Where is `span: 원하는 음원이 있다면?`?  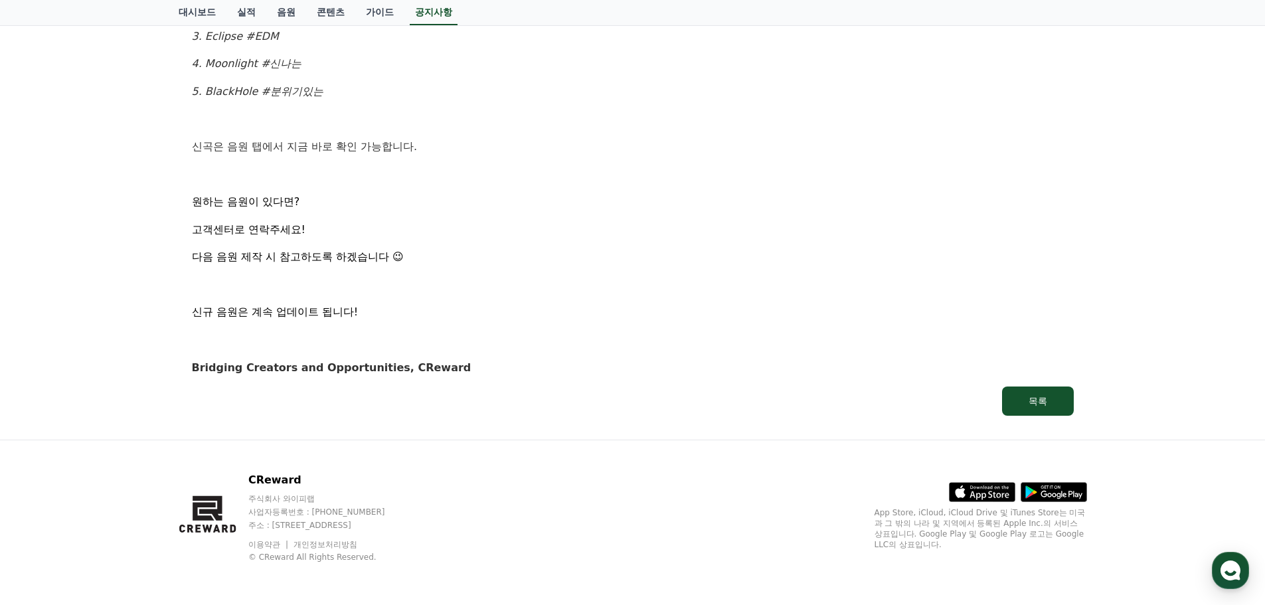 span: 원하는 음원이 있다면? is located at coordinates (246, 201).